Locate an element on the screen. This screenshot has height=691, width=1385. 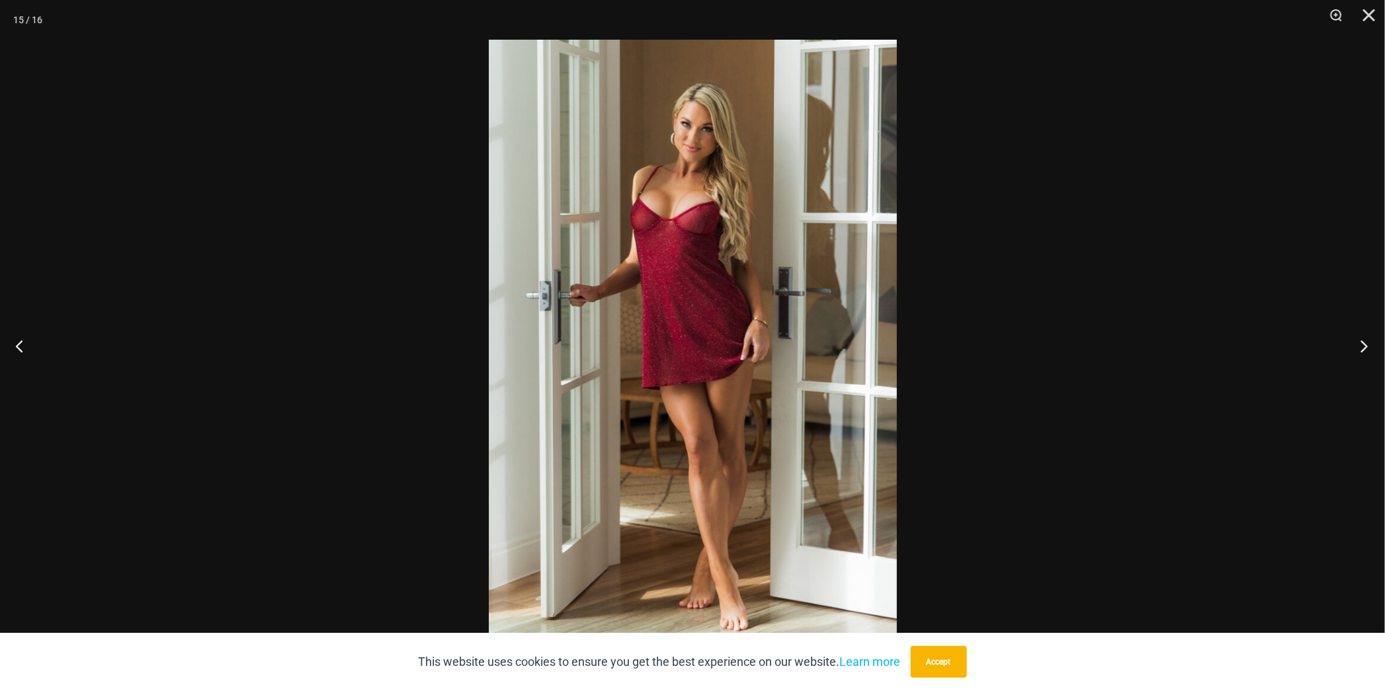
img: Guilty Pleasures Red 1260 Slip 01 is located at coordinates (692, 345).